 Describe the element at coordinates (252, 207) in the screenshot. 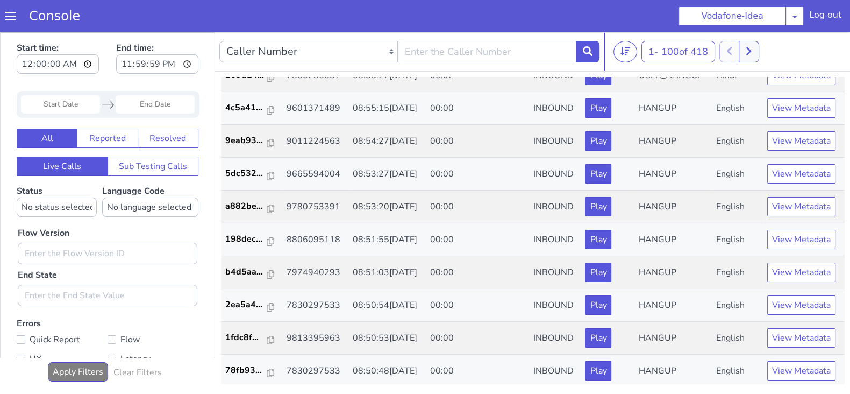

I see `a: 198dec...` at that location.